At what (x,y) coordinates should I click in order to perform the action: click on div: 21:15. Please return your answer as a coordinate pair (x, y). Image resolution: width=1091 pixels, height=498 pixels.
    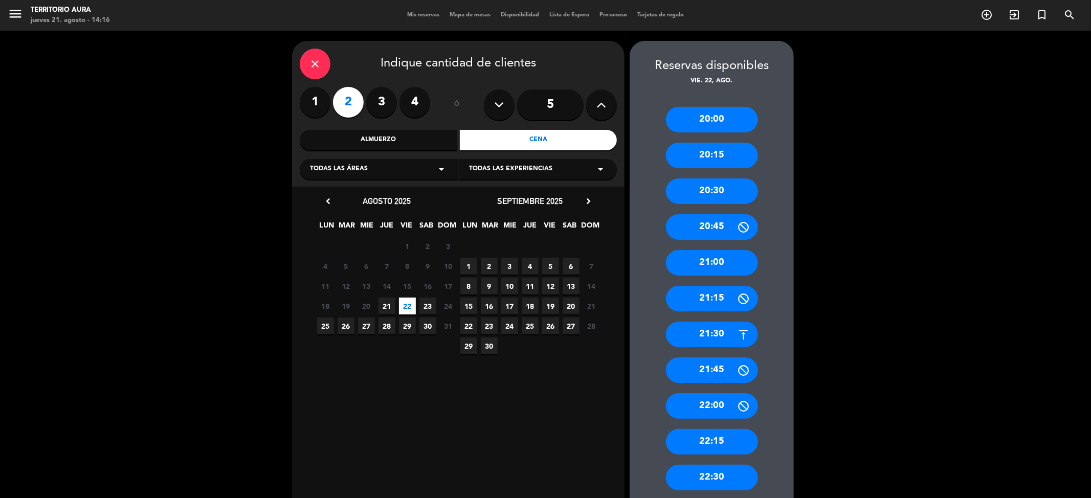
    Looking at the image, I should click on (712, 299).